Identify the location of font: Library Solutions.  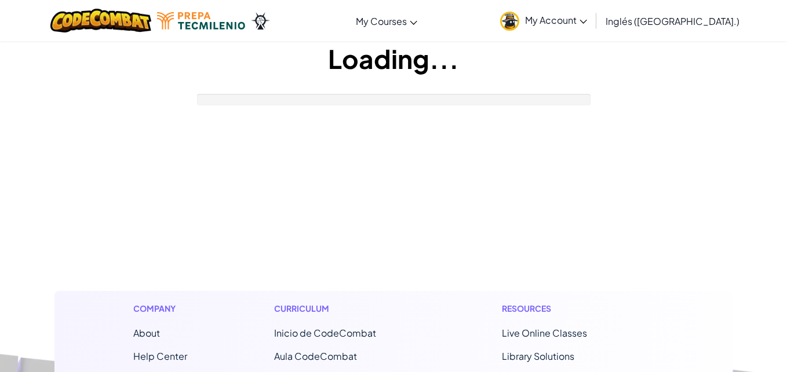
(538, 356).